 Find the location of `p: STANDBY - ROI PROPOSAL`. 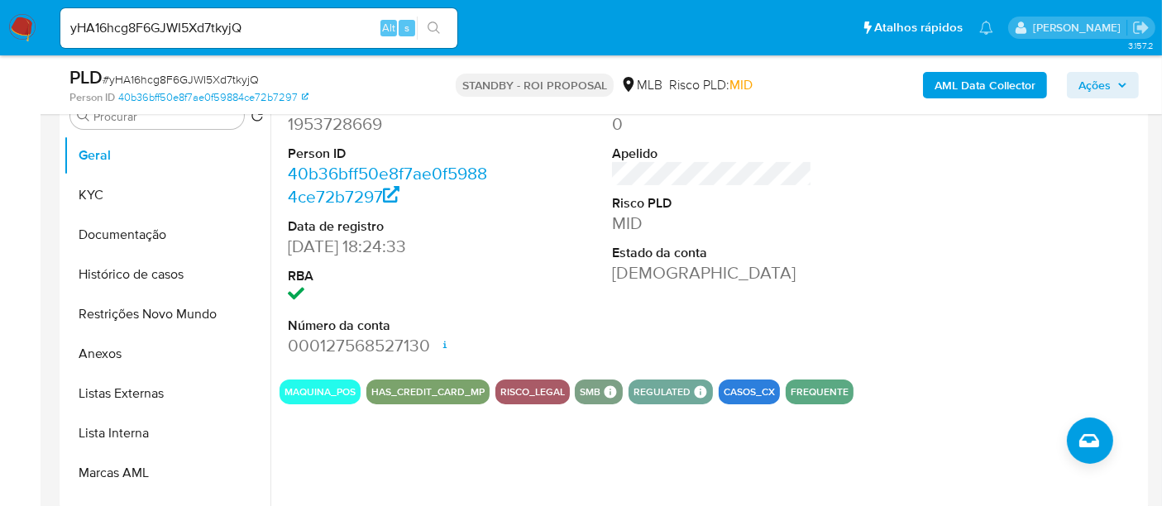

p: STANDBY - ROI PROPOSAL is located at coordinates (534, 85).